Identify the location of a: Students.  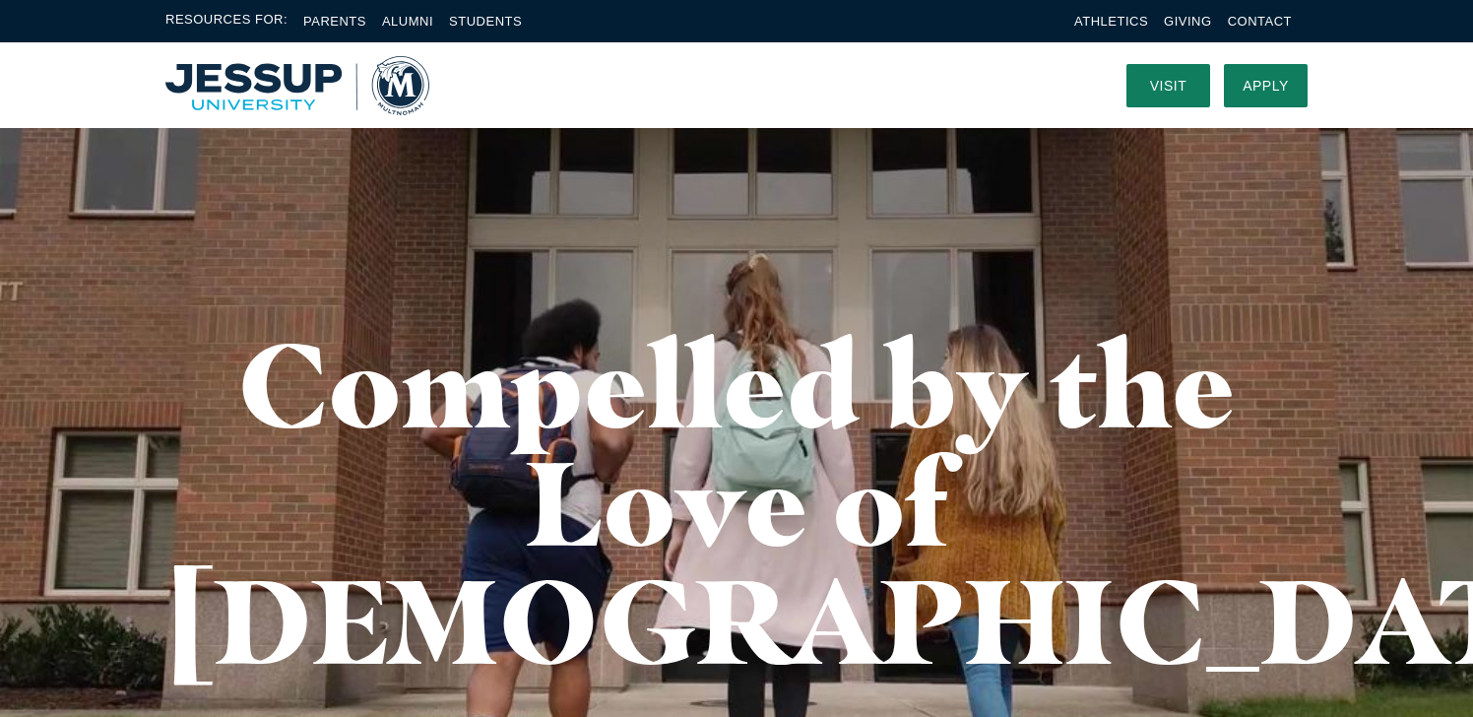
(485, 21).